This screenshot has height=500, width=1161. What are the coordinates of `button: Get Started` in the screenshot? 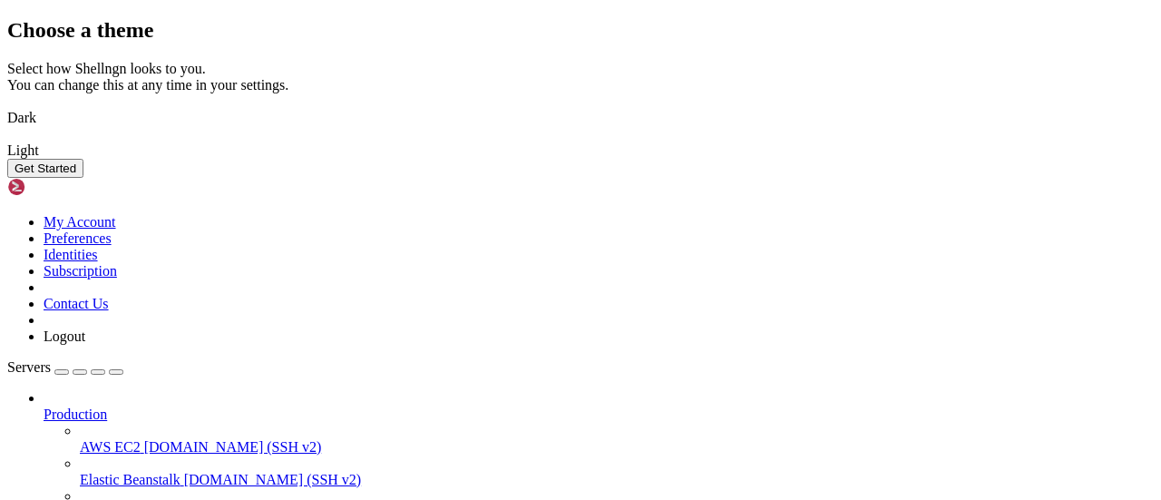 It's located at (45, 168).